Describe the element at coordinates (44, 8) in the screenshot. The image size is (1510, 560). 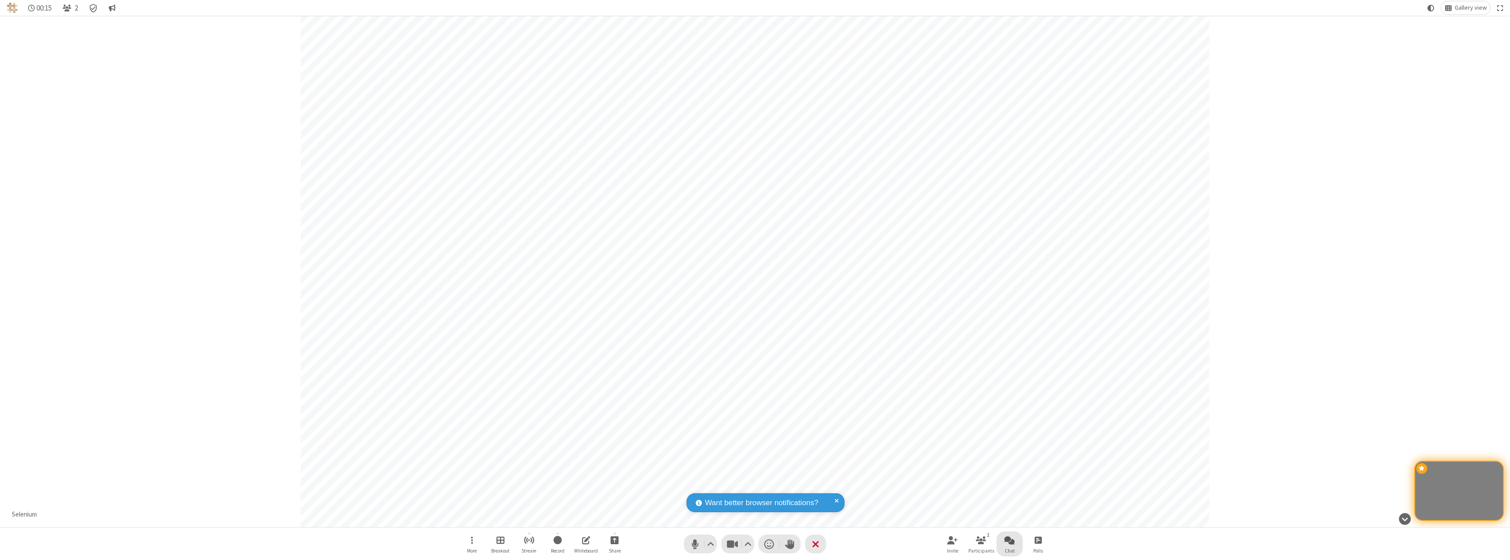
I see `span: 00:15` at that location.